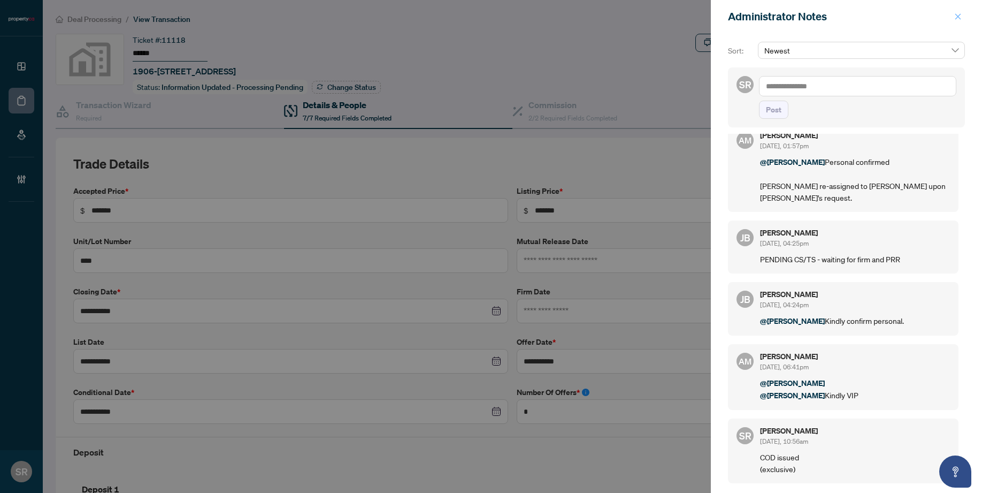 Image resolution: width=982 pixels, height=493 pixels. Describe the element at coordinates (861, 50) in the screenshot. I see `span: Newest` at that location.